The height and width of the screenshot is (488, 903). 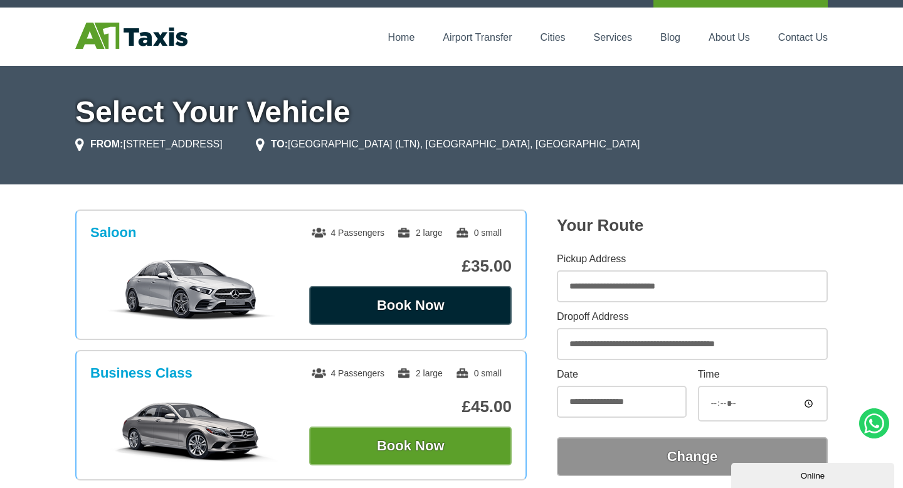 What do you see at coordinates (141, 373) in the screenshot?
I see `h3: Business Class` at bounding box center [141, 373].